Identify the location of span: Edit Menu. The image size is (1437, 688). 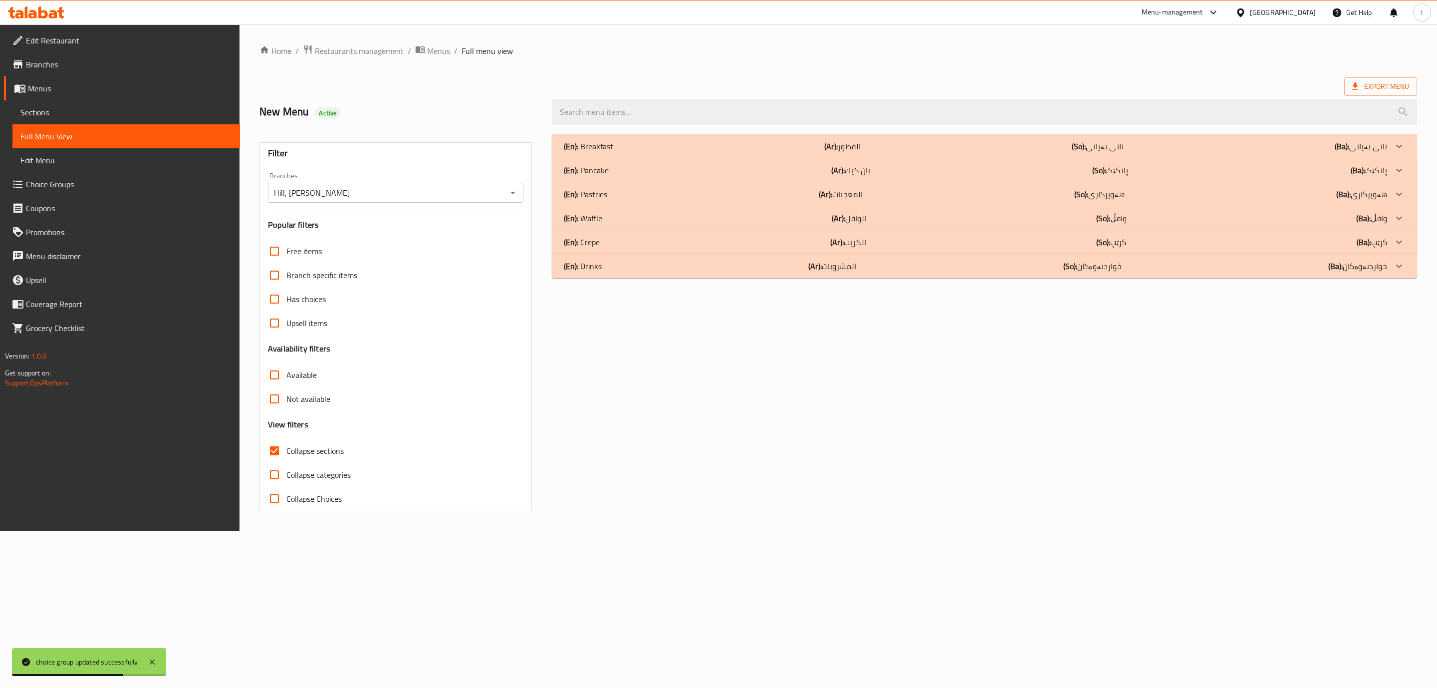
(126, 160).